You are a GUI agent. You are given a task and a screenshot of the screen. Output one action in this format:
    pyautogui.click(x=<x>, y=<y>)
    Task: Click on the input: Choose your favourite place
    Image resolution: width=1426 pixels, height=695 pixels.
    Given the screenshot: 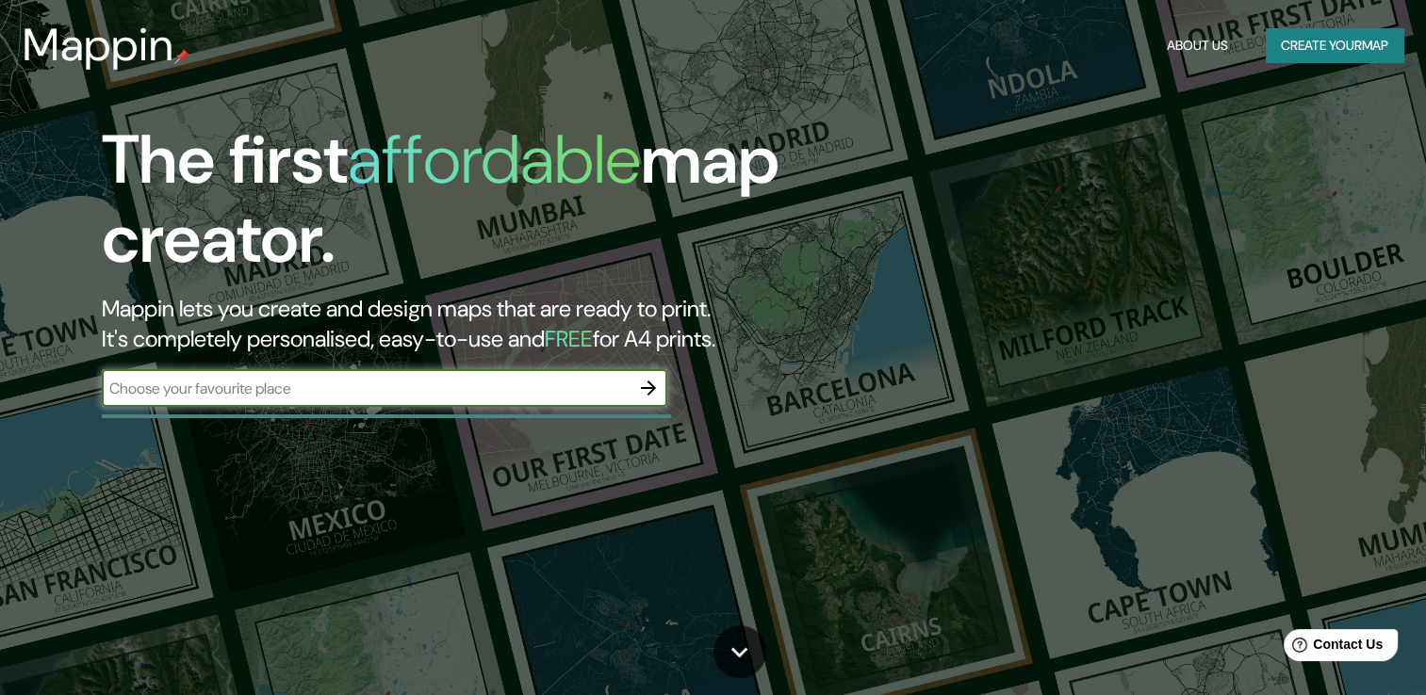 What is the action you would take?
    pyautogui.click(x=366, y=388)
    